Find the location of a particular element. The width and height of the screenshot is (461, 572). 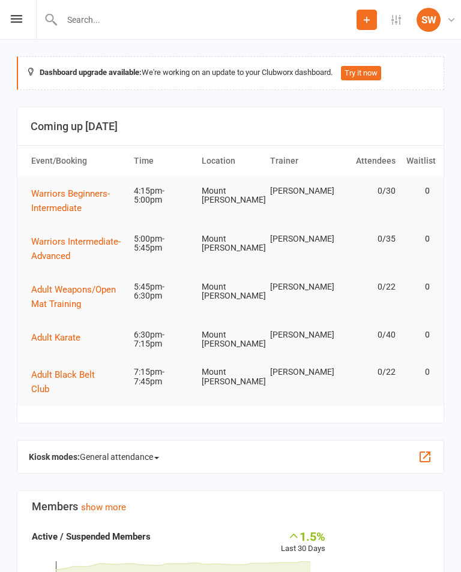

span: Warriors Intermediate-Advanced is located at coordinates (76, 249).